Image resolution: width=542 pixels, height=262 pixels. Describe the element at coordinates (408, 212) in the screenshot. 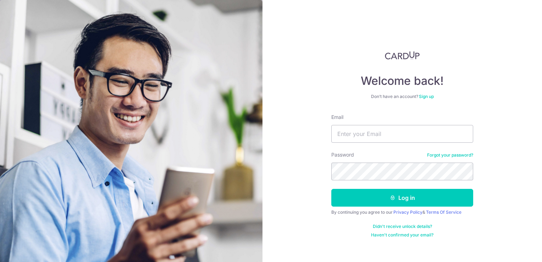

I see `a: Privacy Policy` at that location.